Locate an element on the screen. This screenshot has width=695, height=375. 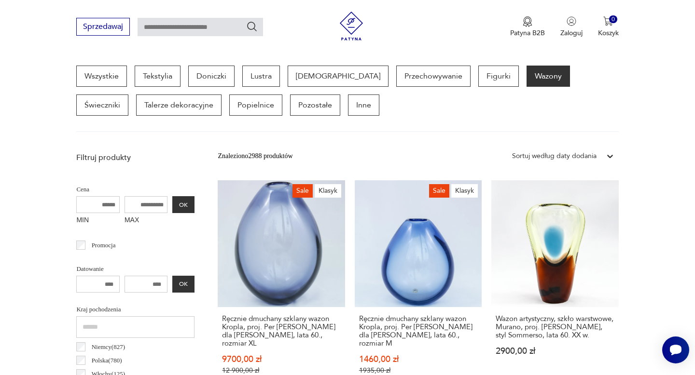
a: Sprzedawaj is located at coordinates (103, 28).